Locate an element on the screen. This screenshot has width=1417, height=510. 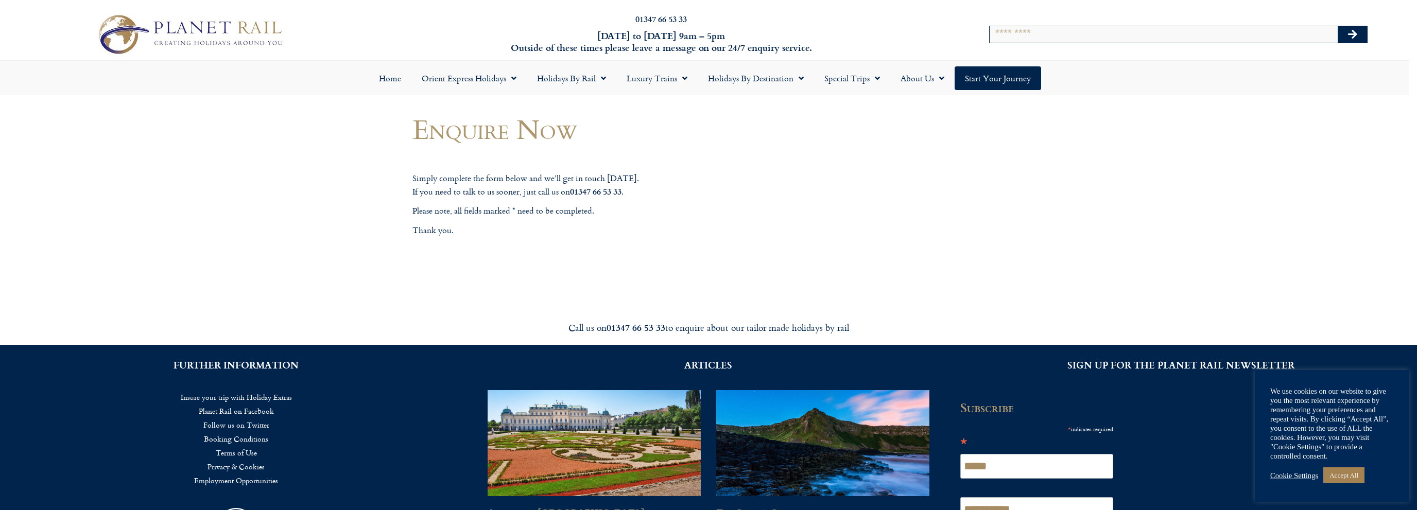
div: We use cookies on our website to give you the most relevant experience by remembering your prefer... is located at coordinates (1332, 424).